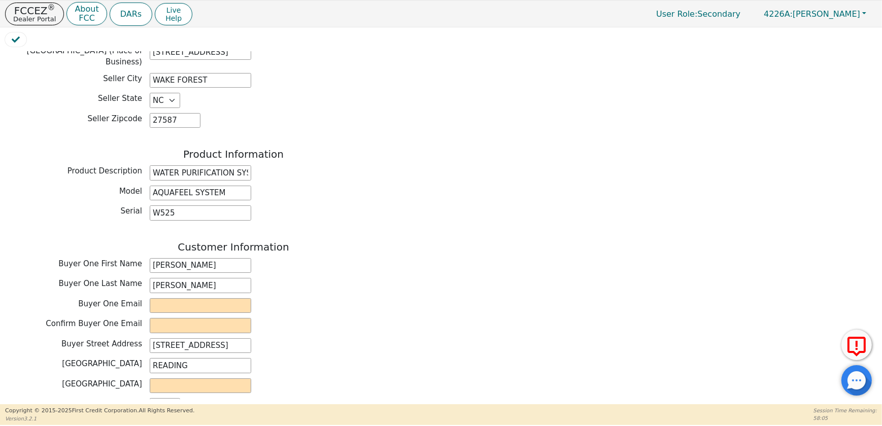 Image resolution: width=882 pixels, height=426 pixels. What do you see at coordinates (35, 19) in the screenshot?
I see `p: Dealer Portal` at bounding box center [35, 19].